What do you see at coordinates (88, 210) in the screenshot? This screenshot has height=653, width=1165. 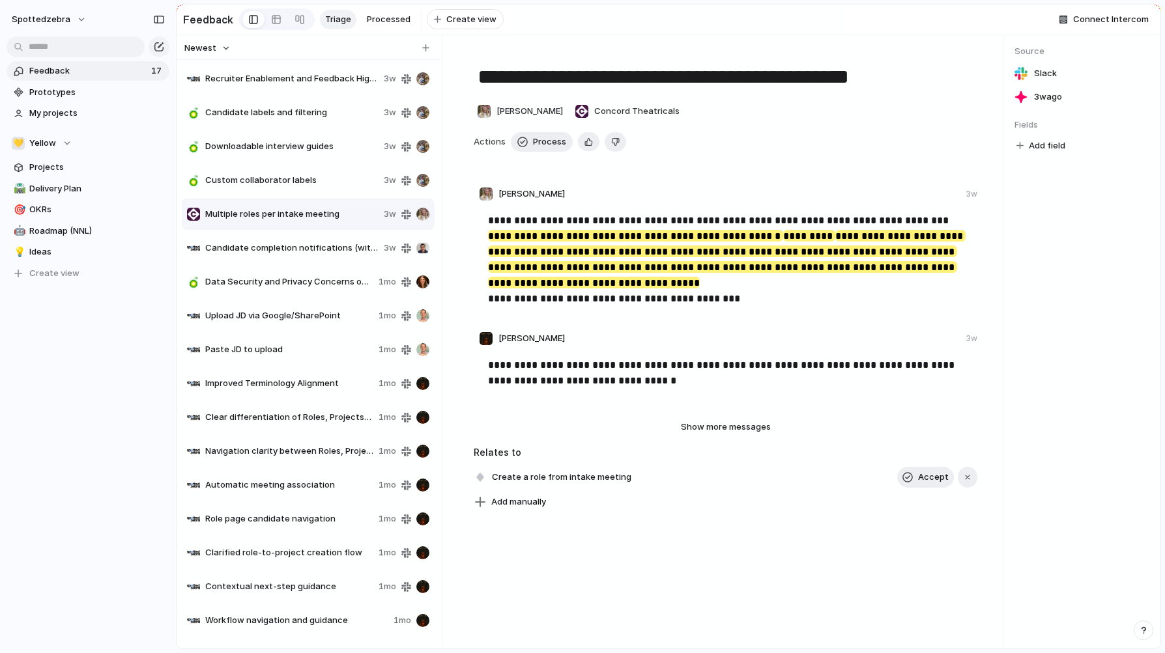 I see `div: 🎯OKRs` at bounding box center [88, 210].